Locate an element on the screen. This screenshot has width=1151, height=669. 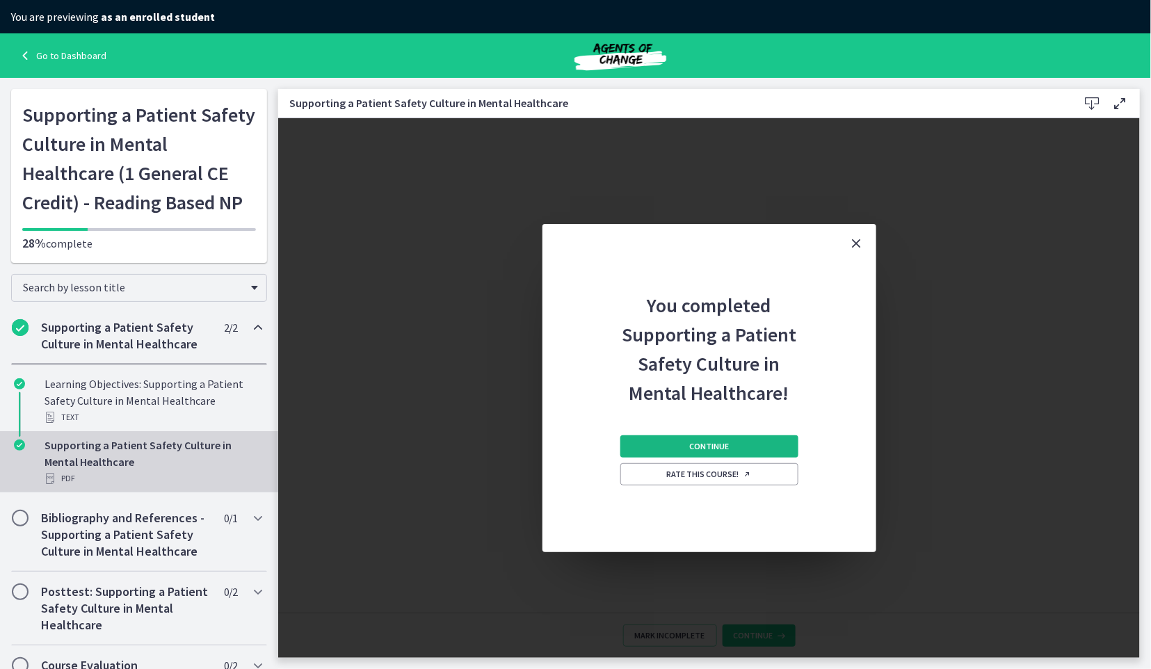
button: Continue is located at coordinates (710, 447).